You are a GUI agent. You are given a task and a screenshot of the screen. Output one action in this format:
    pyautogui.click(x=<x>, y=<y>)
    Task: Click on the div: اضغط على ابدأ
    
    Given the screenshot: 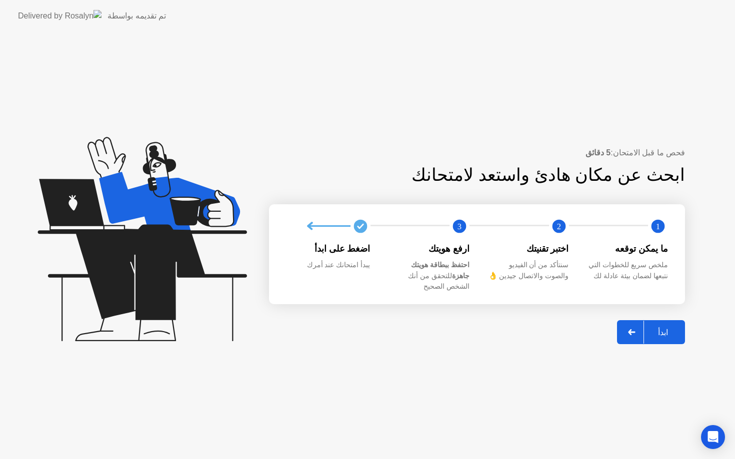 What is the action you would take?
    pyautogui.click(x=328, y=249)
    